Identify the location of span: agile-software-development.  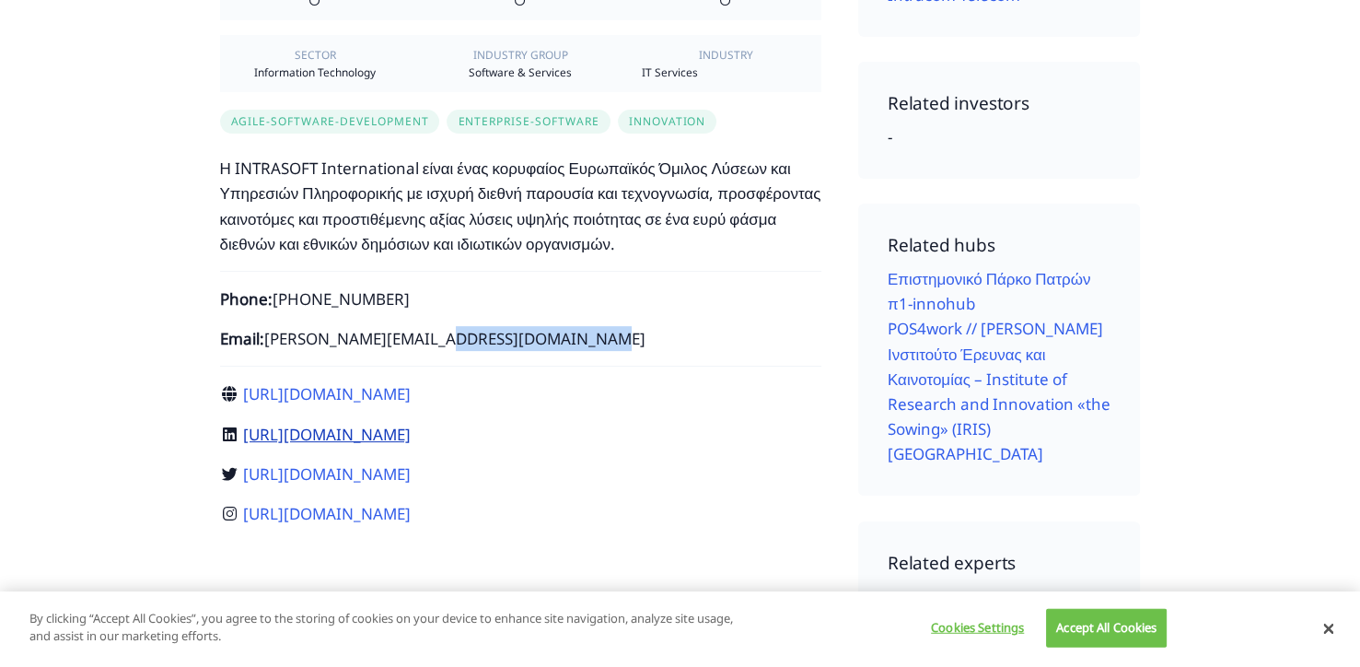
(330, 121).